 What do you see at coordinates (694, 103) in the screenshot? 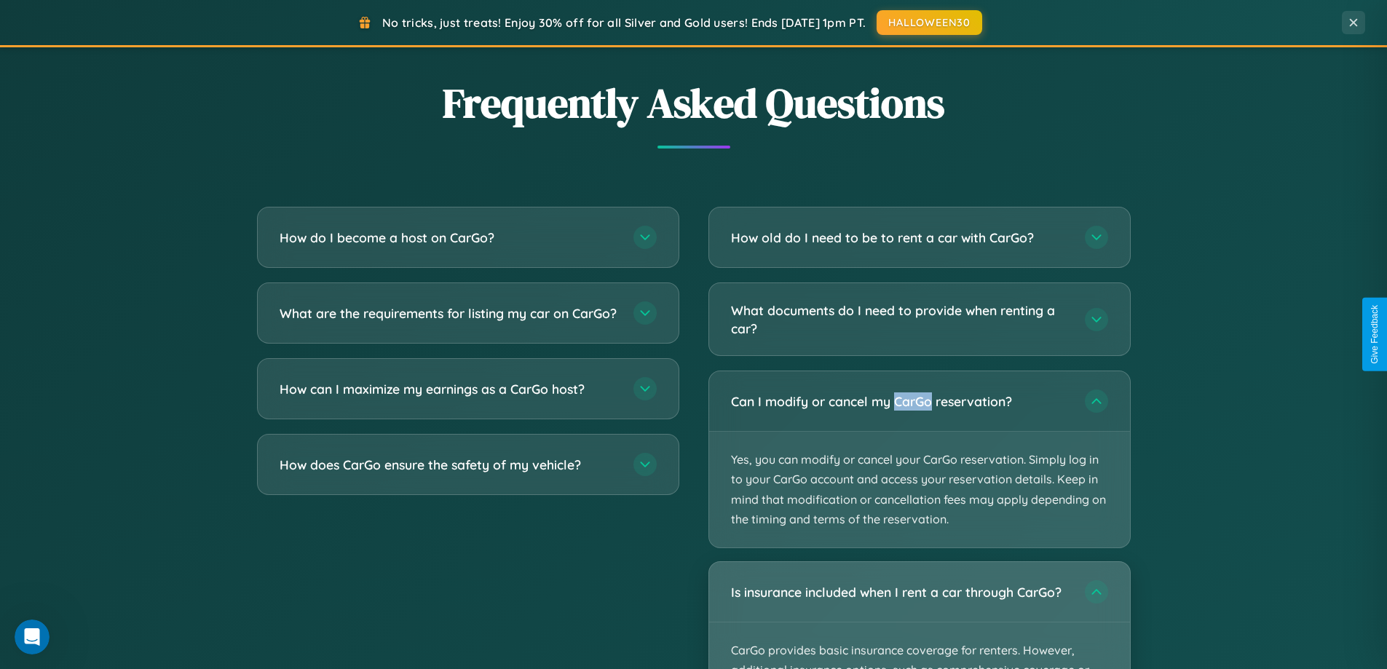
I see `h2: Frequently Asked Questions` at bounding box center [694, 103].